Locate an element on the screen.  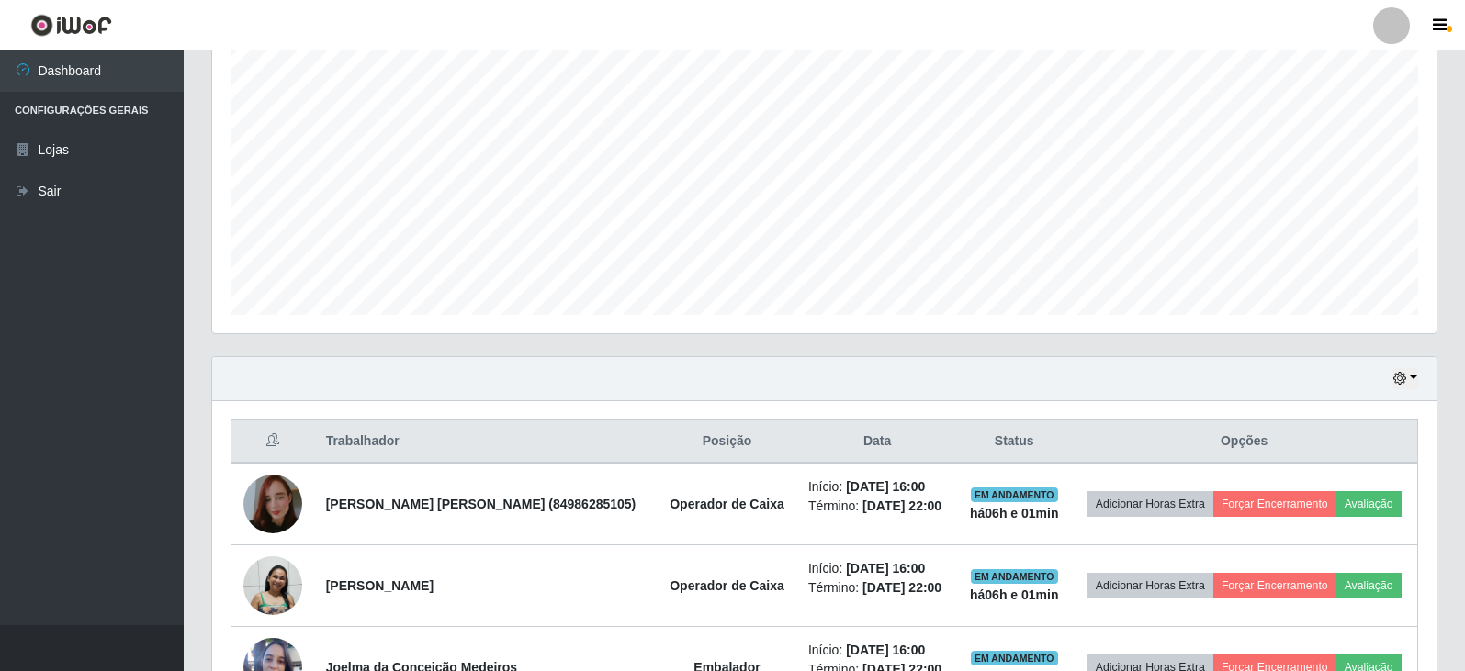
th: Status is located at coordinates (1014, 442).